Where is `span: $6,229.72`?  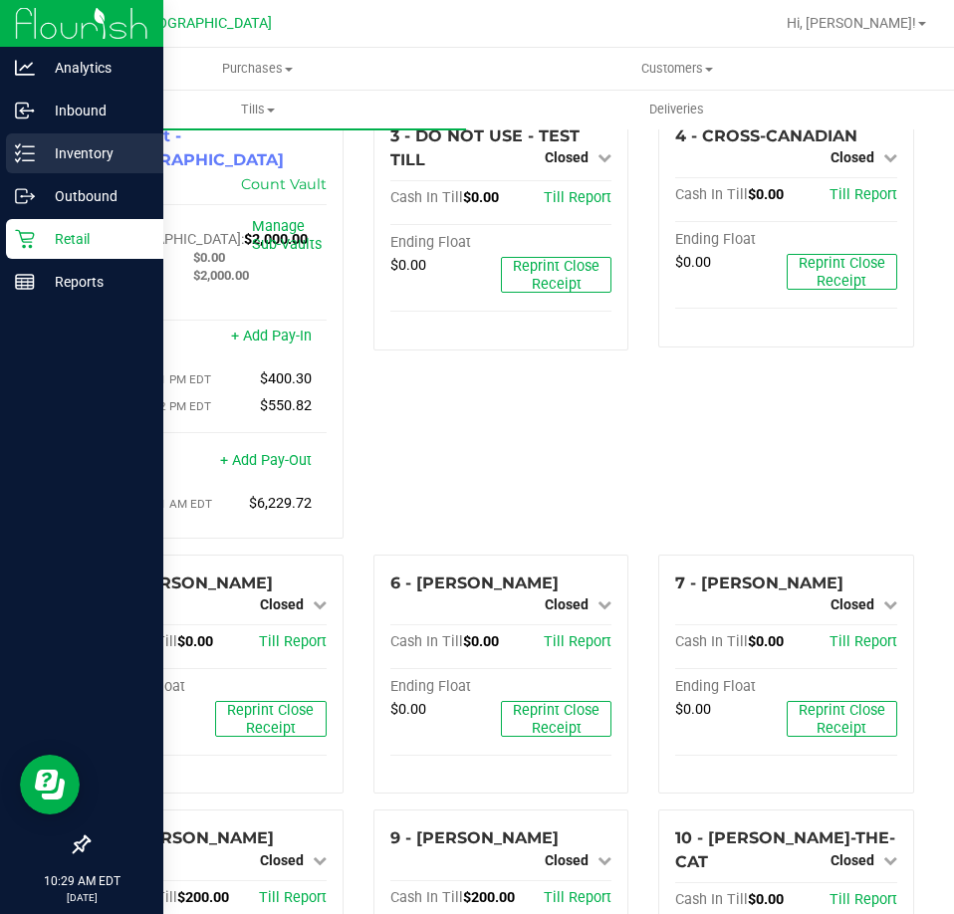
span: $6,229.72 is located at coordinates (280, 503).